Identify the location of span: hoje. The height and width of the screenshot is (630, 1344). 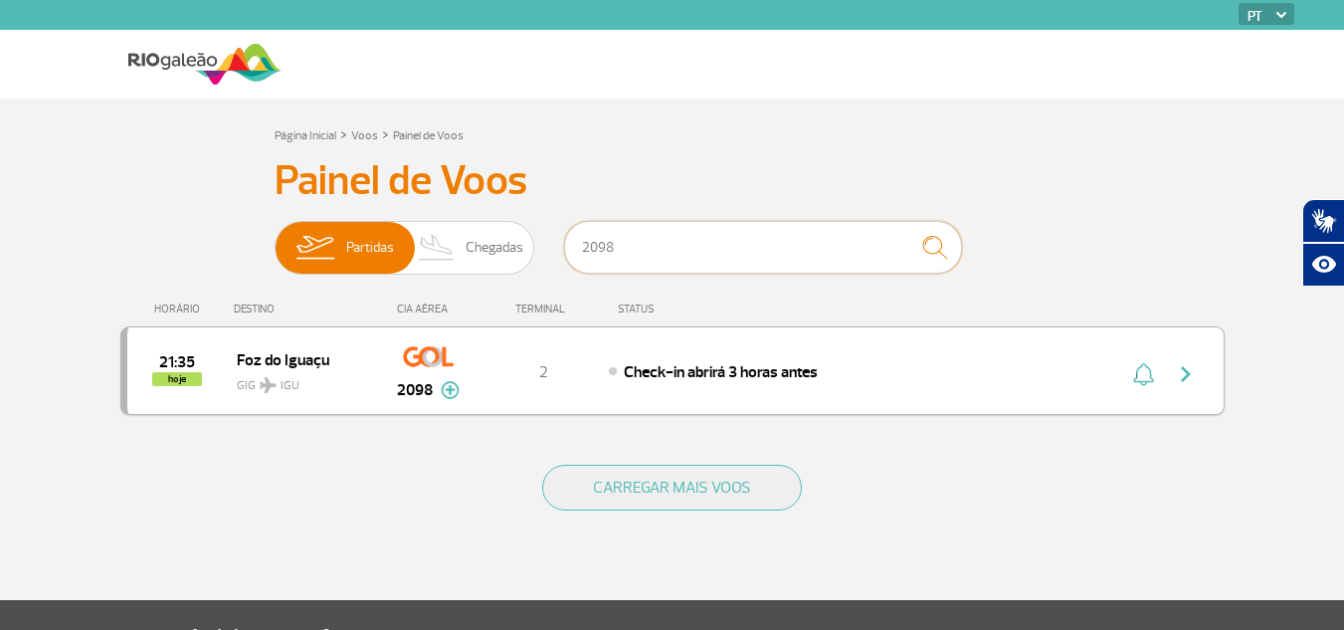
(177, 379).